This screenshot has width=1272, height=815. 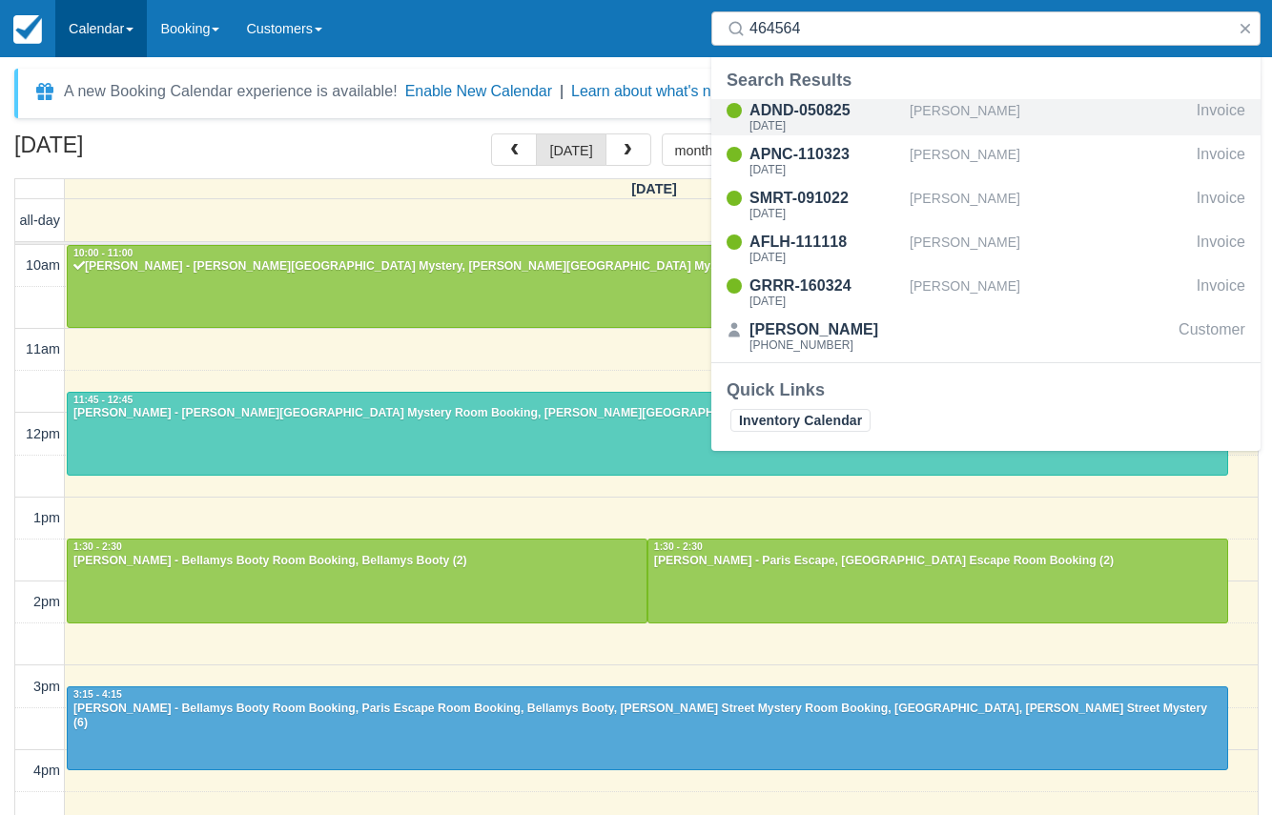 I want to click on button: month, so click(x=694, y=150).